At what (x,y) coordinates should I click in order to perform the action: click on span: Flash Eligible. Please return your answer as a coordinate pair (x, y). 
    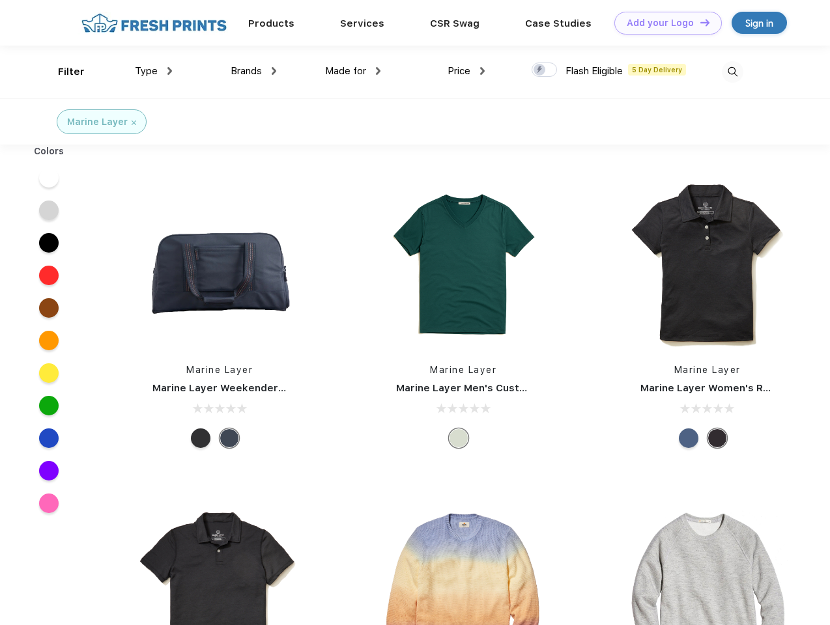
    Looking at the image, I should click on (594, 71).